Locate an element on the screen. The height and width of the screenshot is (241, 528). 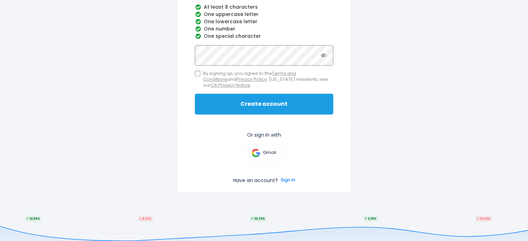
li: At least 8 characters is located at coordinates (264, 7).